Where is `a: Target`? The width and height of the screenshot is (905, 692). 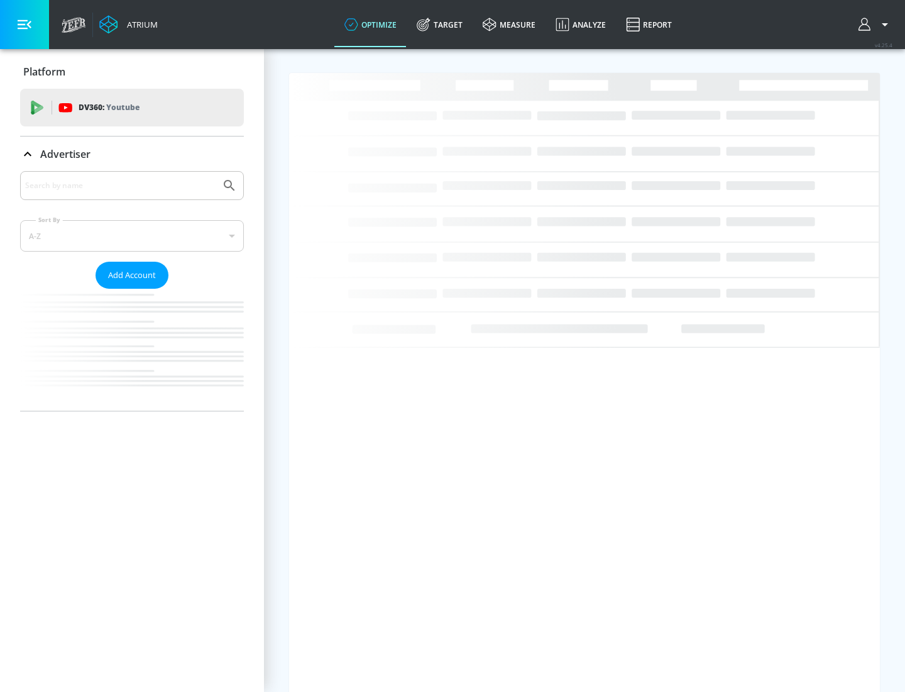
a: Target is located at coordinates (440, 25).